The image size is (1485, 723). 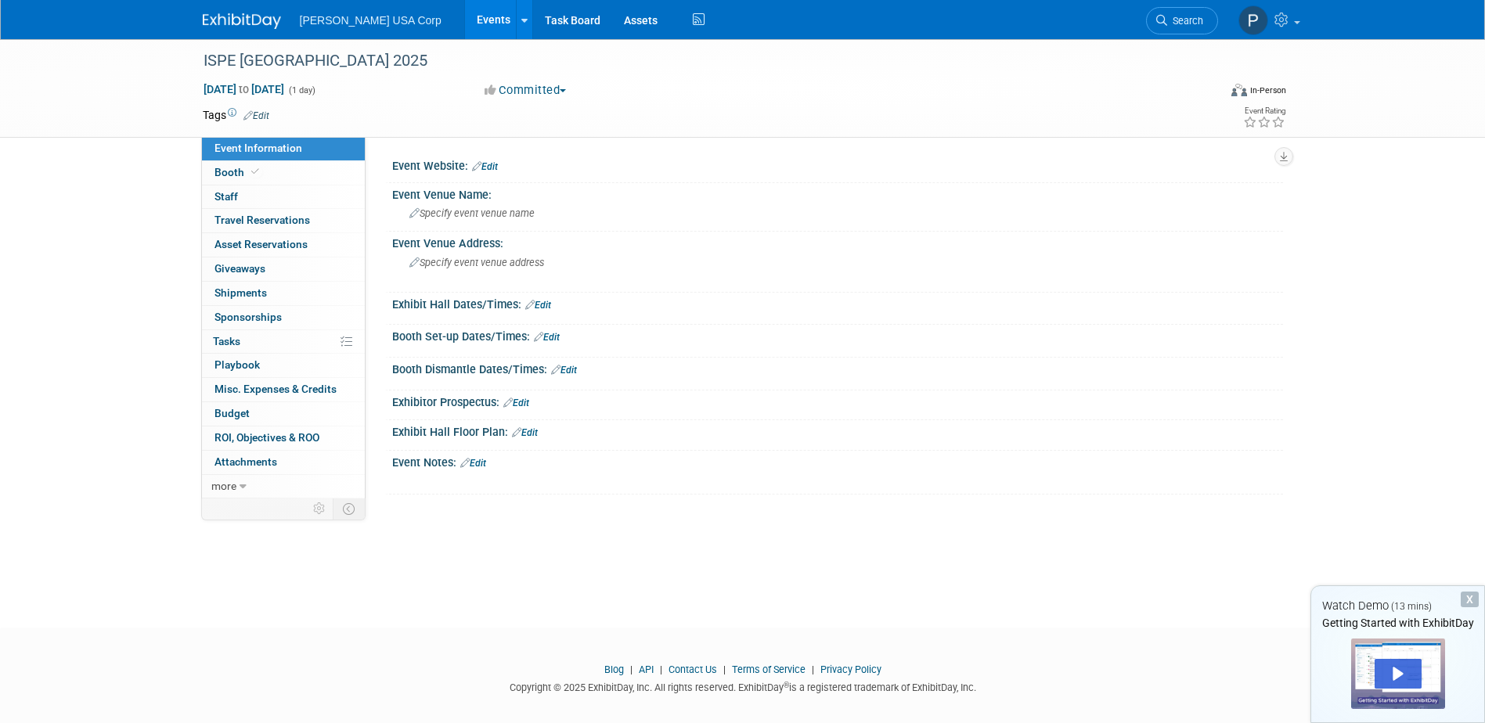 I want to click on img: Peyton Myers, so click(x=1253, y=20).